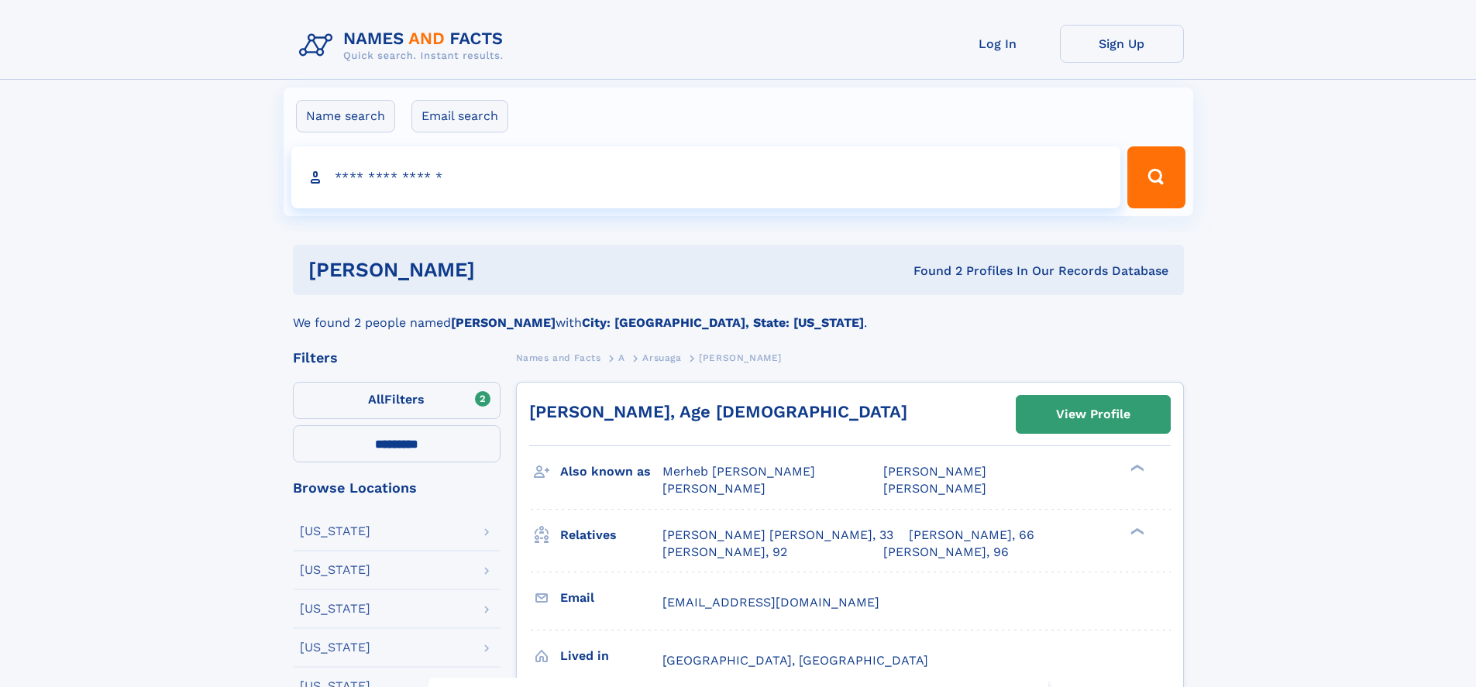  I want to click on input: search input, so click(706, 177).